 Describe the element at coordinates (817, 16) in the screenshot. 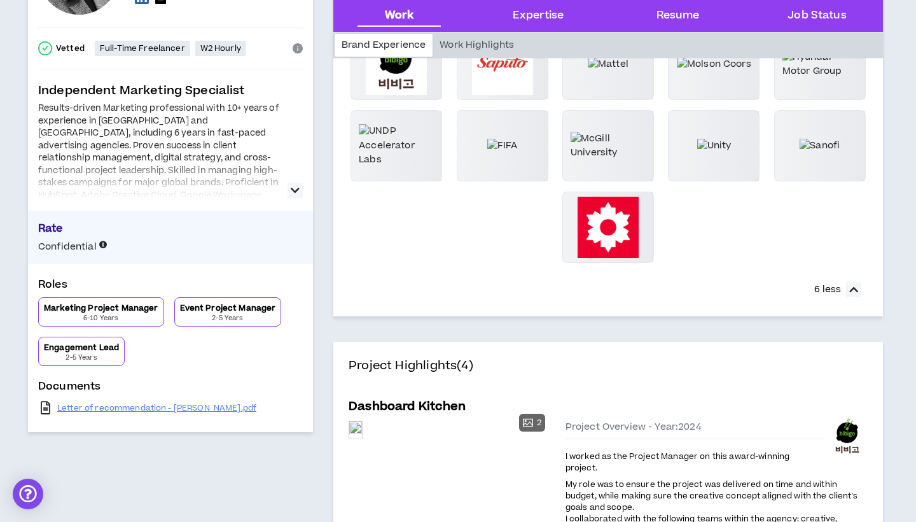

I see `div: Job Status` at that location.